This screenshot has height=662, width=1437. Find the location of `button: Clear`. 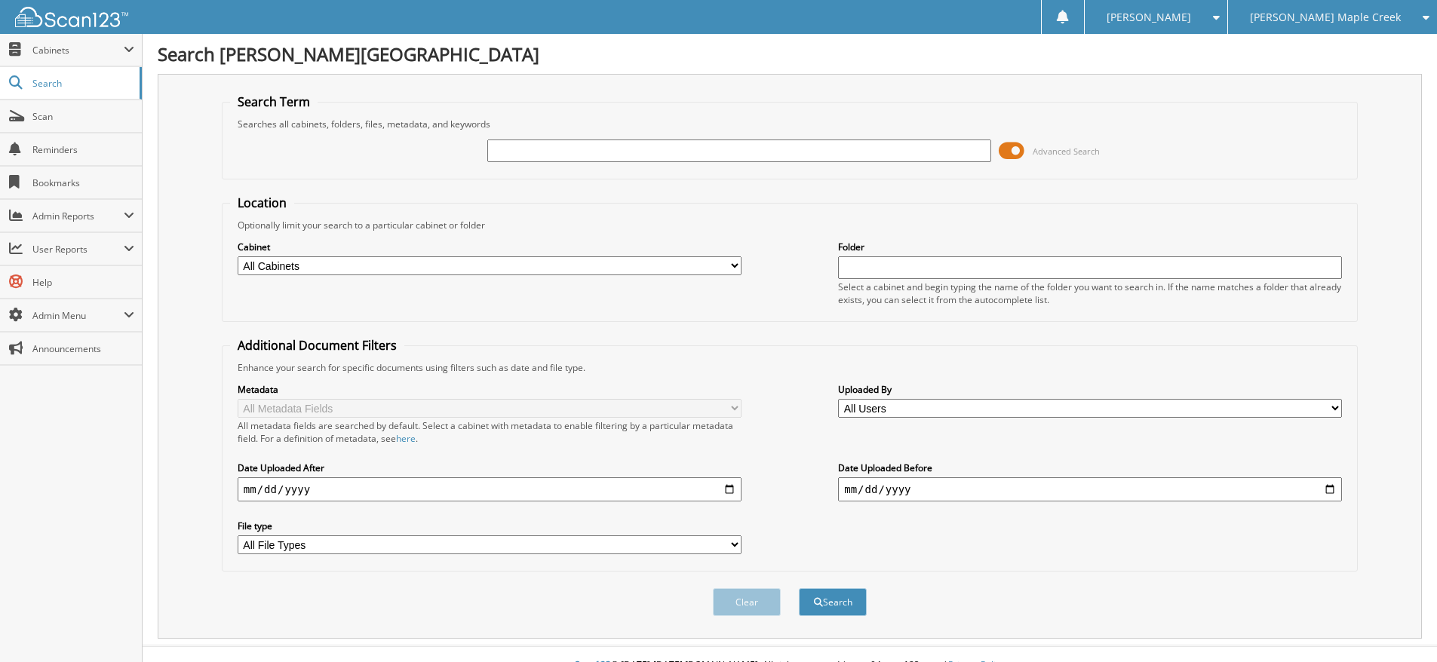

button: Clear is located at coordinates (747, 602).